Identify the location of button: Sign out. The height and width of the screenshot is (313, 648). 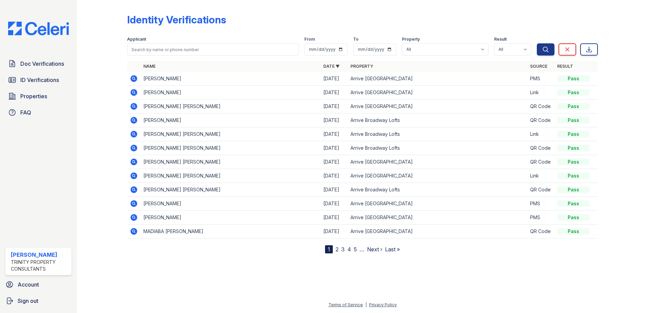
(38, 301).